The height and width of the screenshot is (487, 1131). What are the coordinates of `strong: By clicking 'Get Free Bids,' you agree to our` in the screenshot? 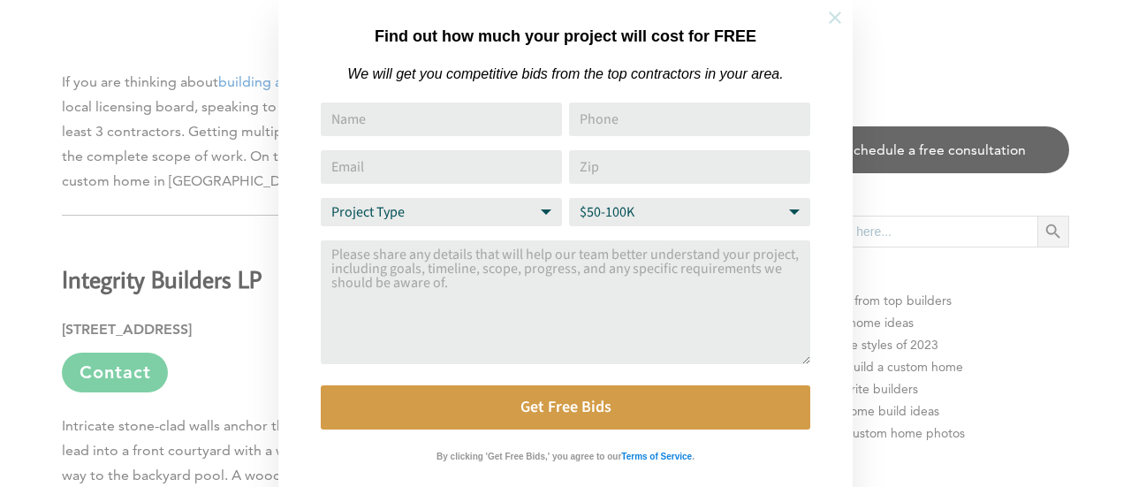 It's located at (529, 456).